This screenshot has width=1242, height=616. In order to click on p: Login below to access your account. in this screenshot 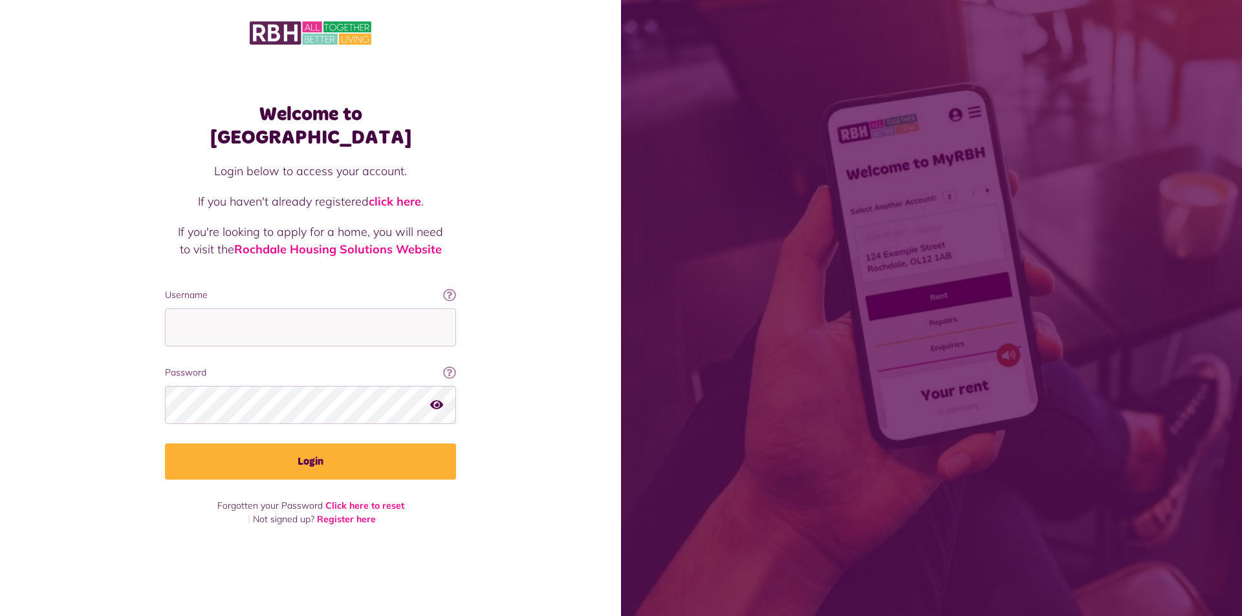, I will do `click(310, 171)`.